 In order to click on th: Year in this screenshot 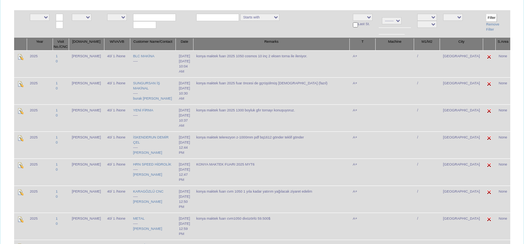, I will do `click(40, 44)`.